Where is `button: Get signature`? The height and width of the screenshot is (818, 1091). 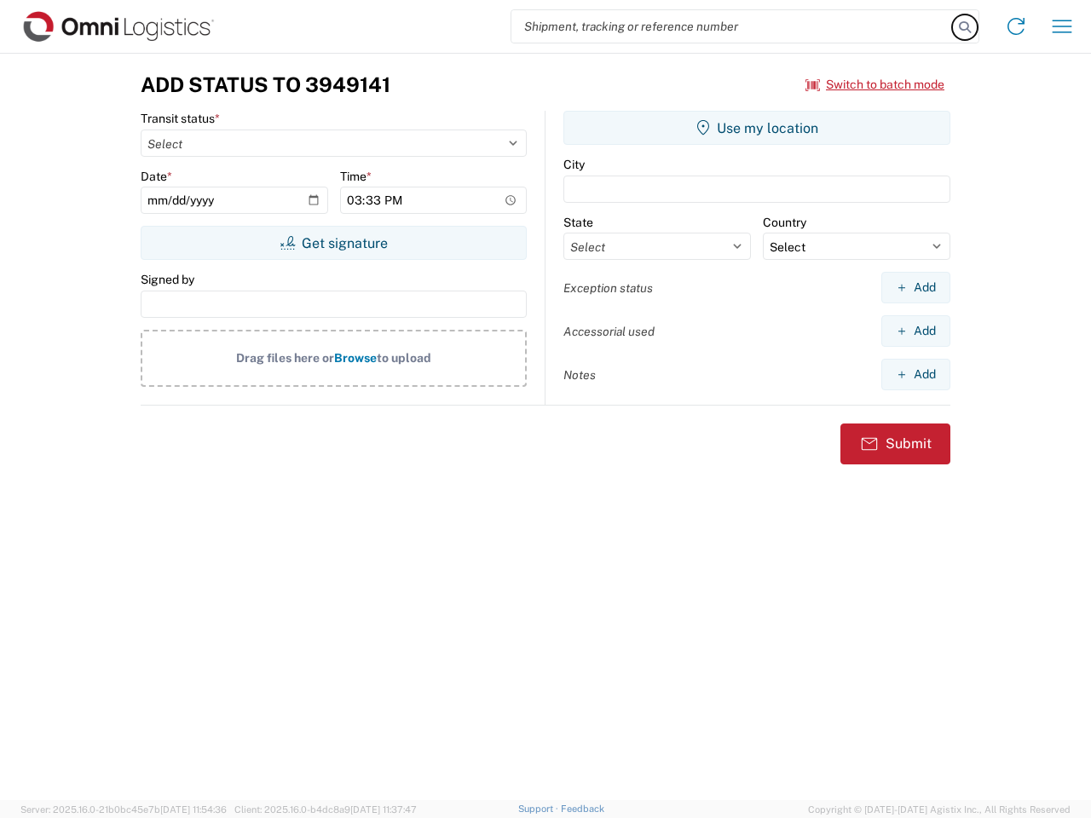
button: Get signature is located at coordinates (333, 243).